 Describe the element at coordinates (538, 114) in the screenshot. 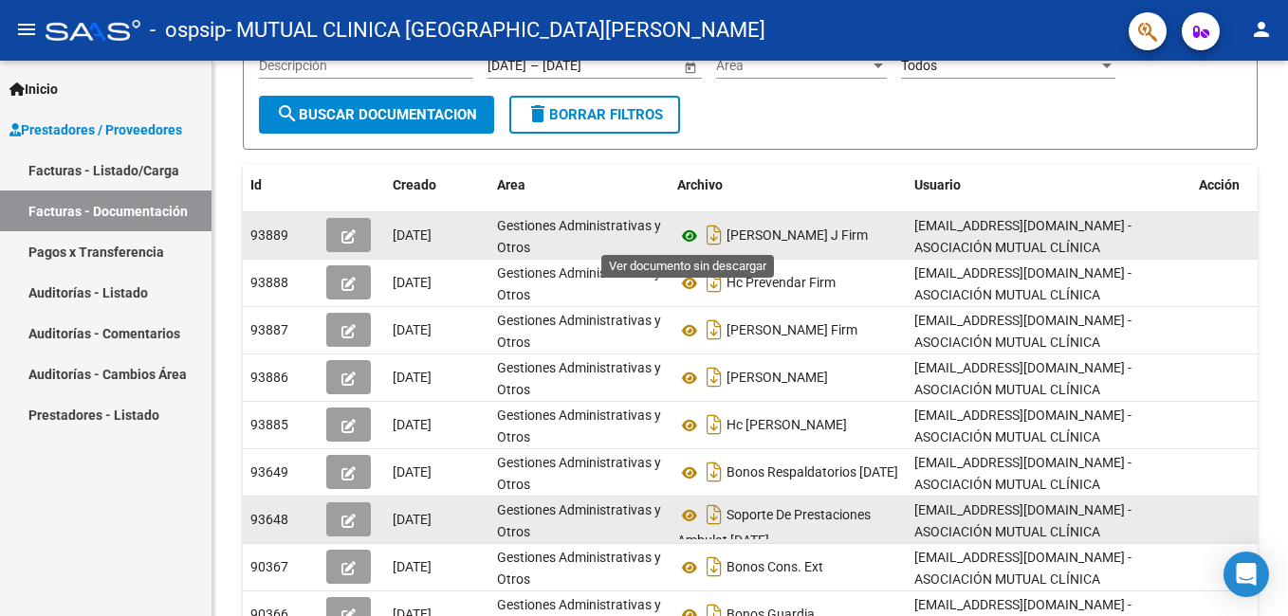

I see `mat-icon: delete` at that location.